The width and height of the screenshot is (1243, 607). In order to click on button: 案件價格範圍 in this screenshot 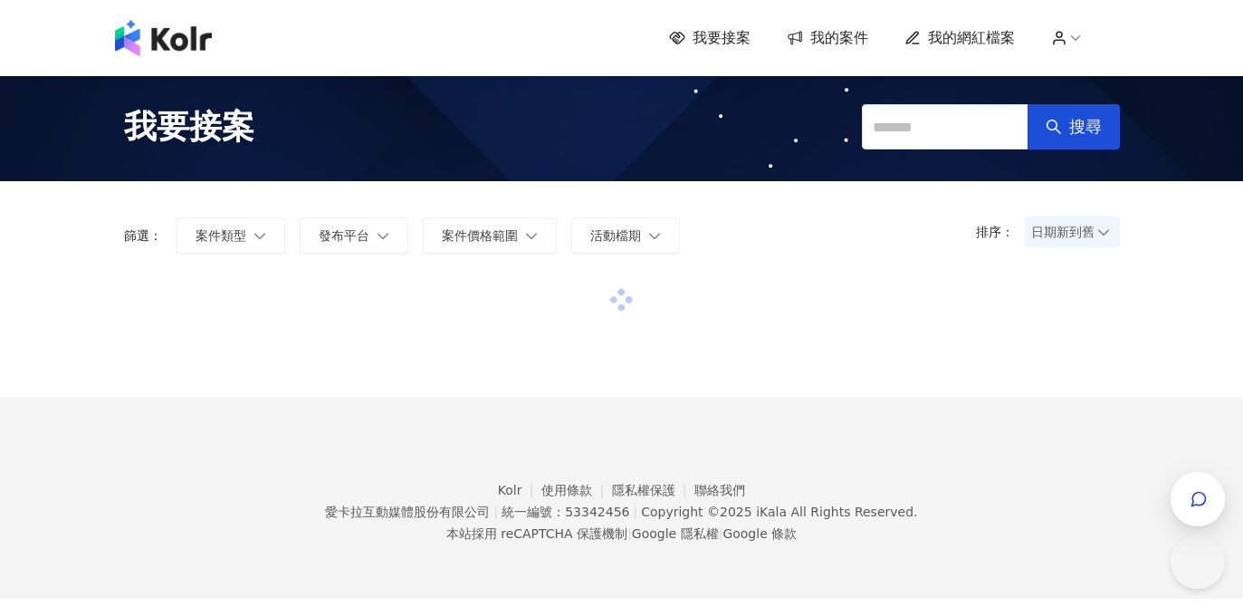, I will do `click(490, 235)`.